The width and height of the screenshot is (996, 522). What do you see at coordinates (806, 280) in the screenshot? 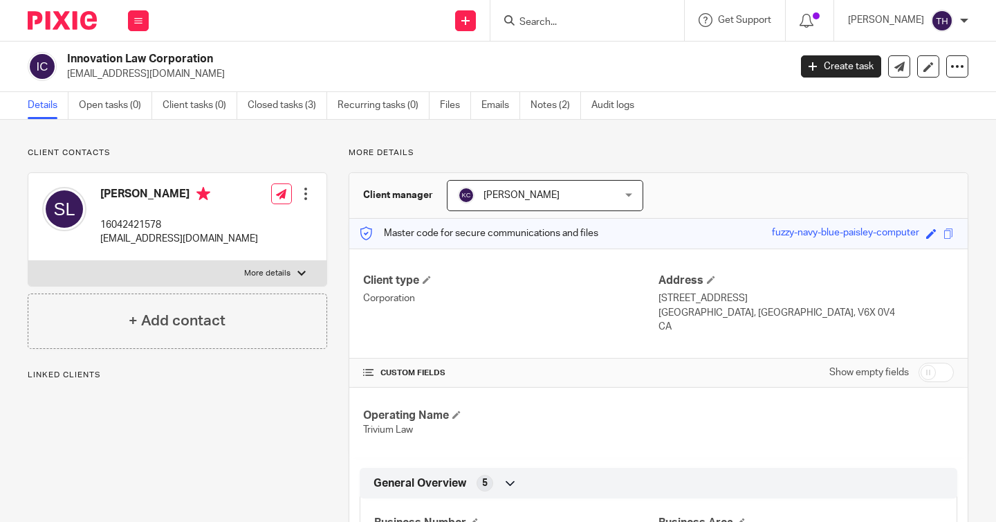
I see `h4: Address` at bounding box center [806, 280].